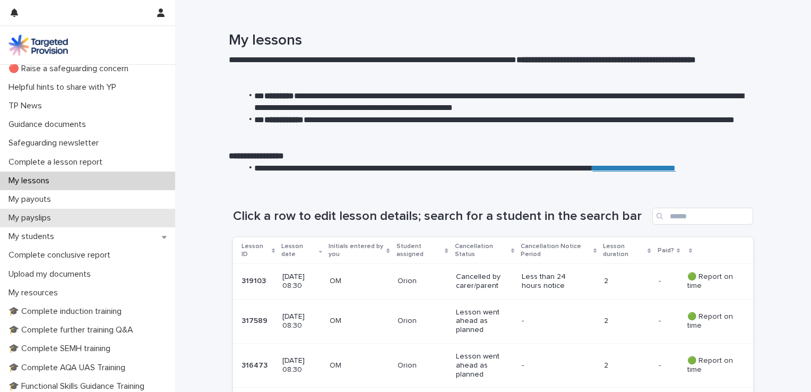 The width and height of the screenshot is (811, 392). I want to click on p: My payslips, so click(32, 218).